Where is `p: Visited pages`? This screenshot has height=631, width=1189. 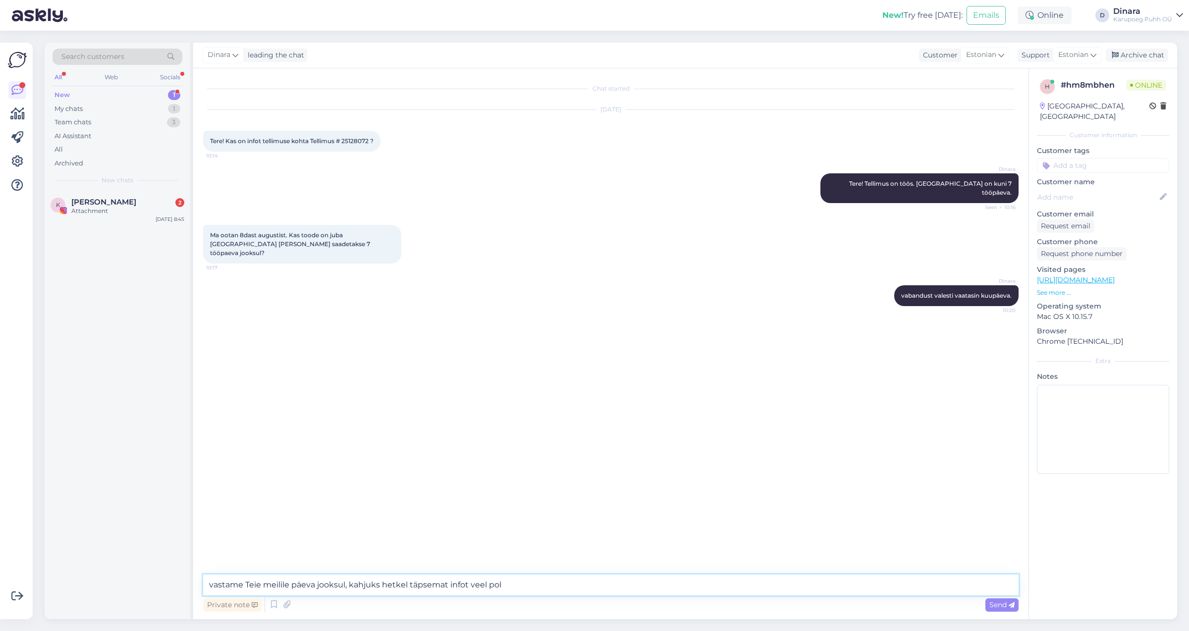 p: Visited pages is located at coordinates (1103, 270).